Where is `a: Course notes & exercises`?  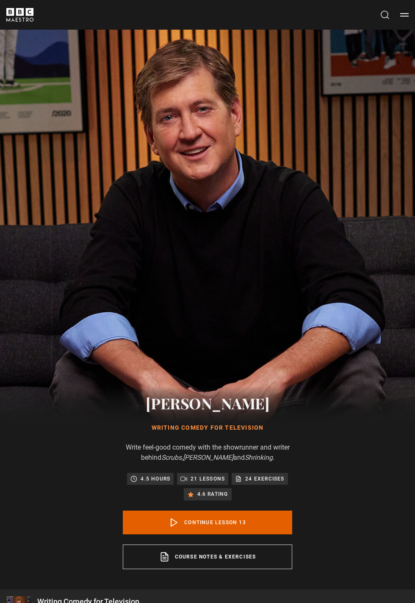
a: Course notes & exercises is located at coordinates (208, 557).